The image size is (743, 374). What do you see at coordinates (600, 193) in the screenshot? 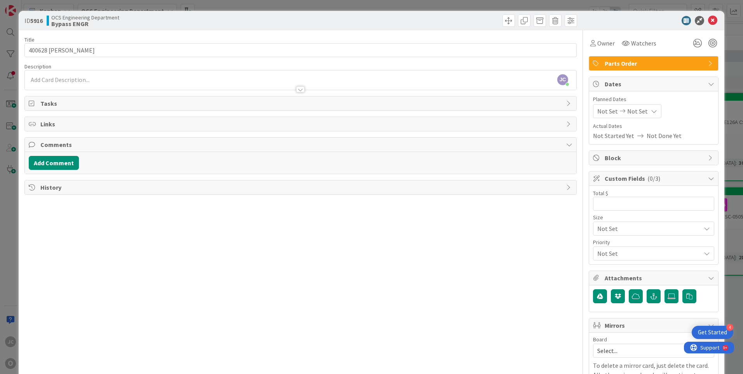
I see `label: Total $` at bounding box center [600, 193].